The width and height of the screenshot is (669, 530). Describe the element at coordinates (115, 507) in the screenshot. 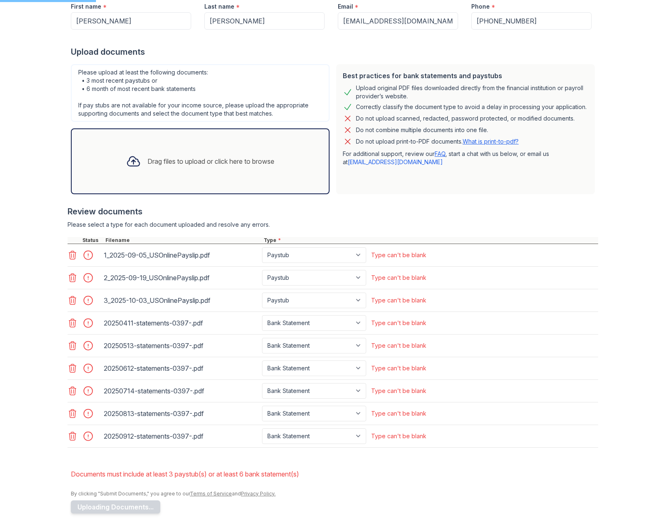

I see `button: Uploading Documents...` at that location.